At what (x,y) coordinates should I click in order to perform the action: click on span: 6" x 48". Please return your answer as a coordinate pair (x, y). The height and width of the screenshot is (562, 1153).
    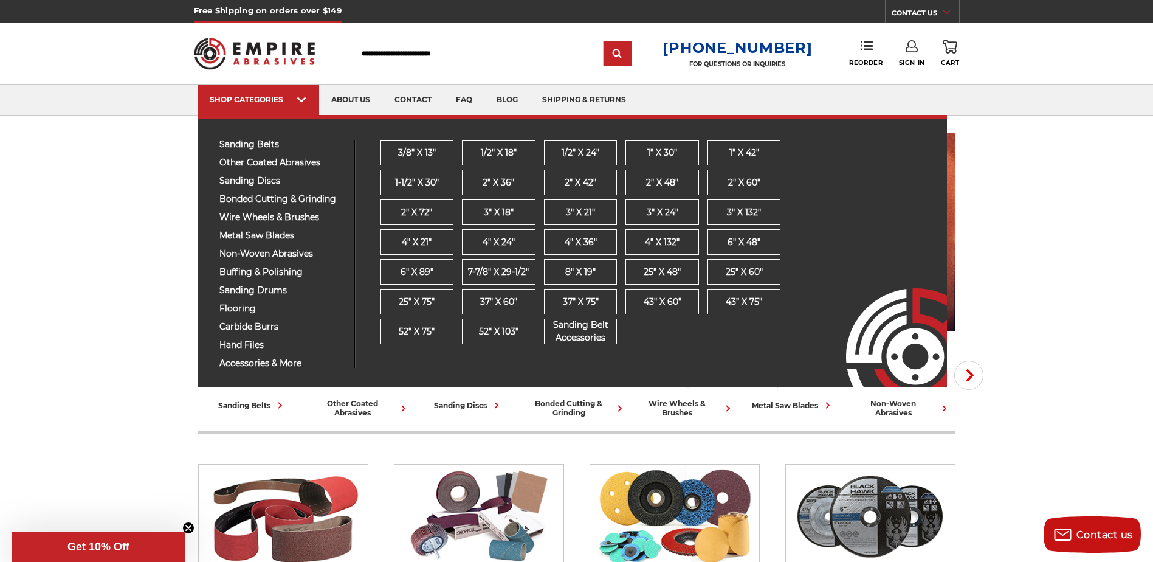
    Looking at the image, I should click on (744, 242).